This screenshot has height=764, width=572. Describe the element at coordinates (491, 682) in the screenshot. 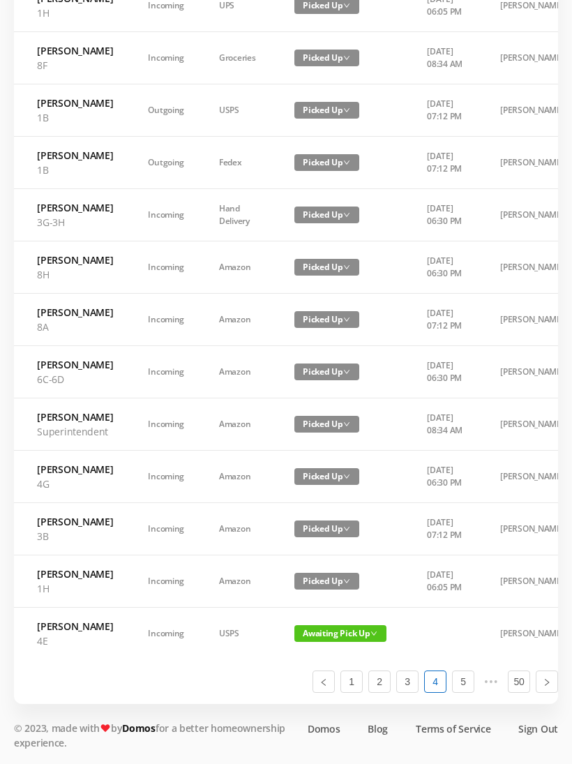

I see `li: Next 5 Pages` at that location.